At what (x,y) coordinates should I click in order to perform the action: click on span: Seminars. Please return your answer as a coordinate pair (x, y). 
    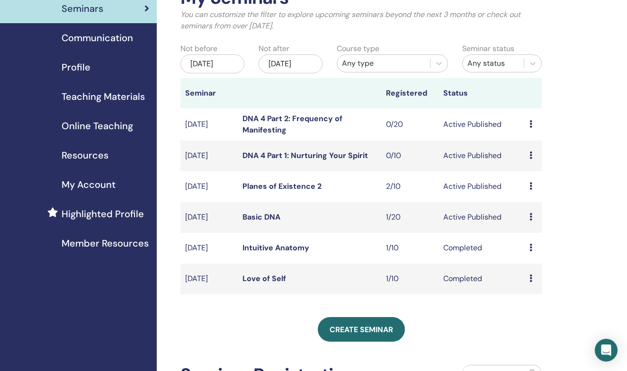
    Looking at the image, I should click on (82, 9).